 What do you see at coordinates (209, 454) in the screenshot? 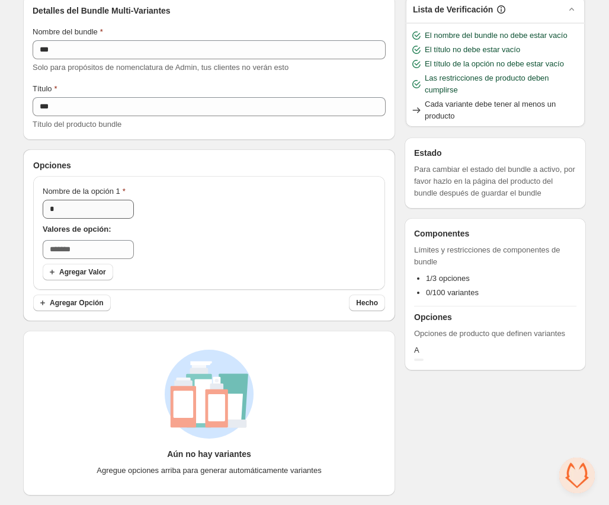
I see `h3: Aún no hay variantes` at bounding box center [209, 454].